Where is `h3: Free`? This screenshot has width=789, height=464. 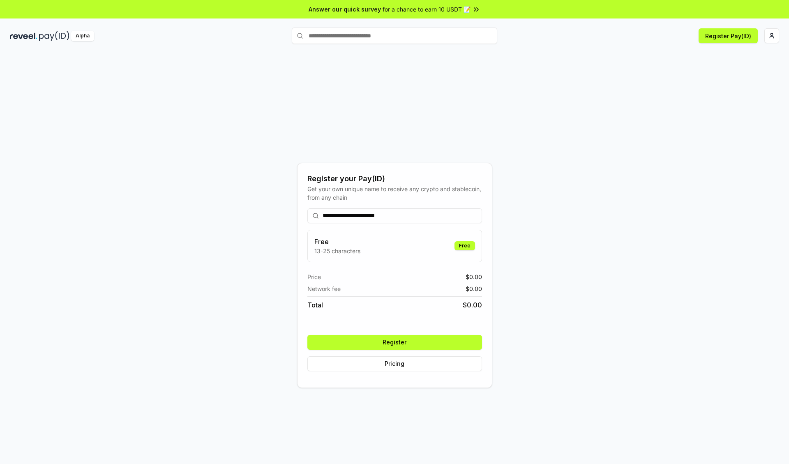 h3: Free is located at coordinates (337, 242).